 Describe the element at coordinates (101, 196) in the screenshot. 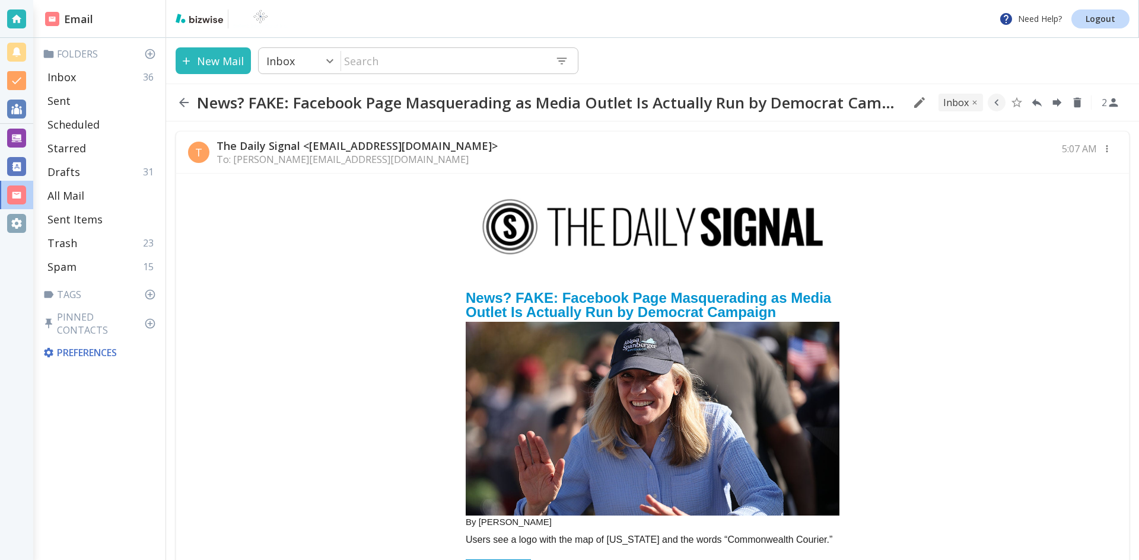

I see `div: All Mail` at that location.